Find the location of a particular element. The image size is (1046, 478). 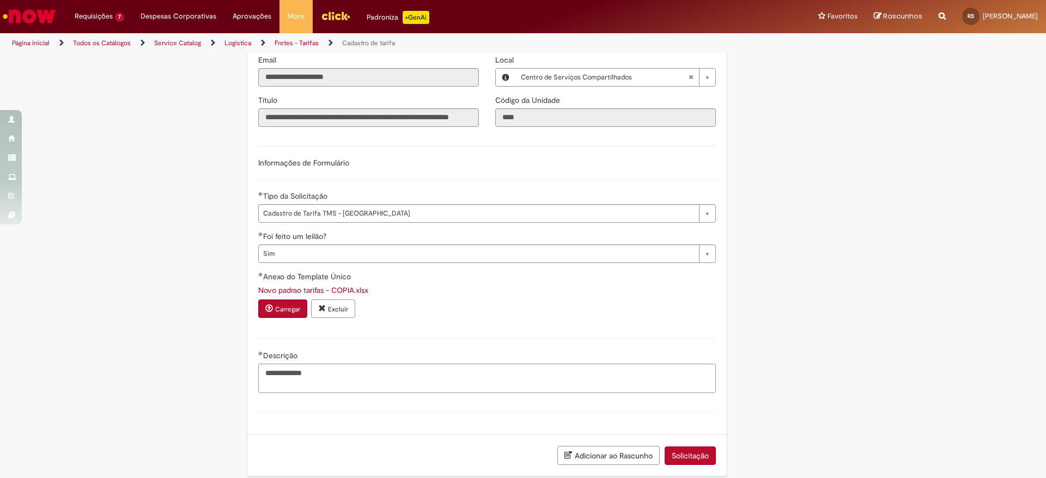

button: Excluir anexo Novo padrao tarifas - COPIA.xlsx is located at coordinates (333, 309).